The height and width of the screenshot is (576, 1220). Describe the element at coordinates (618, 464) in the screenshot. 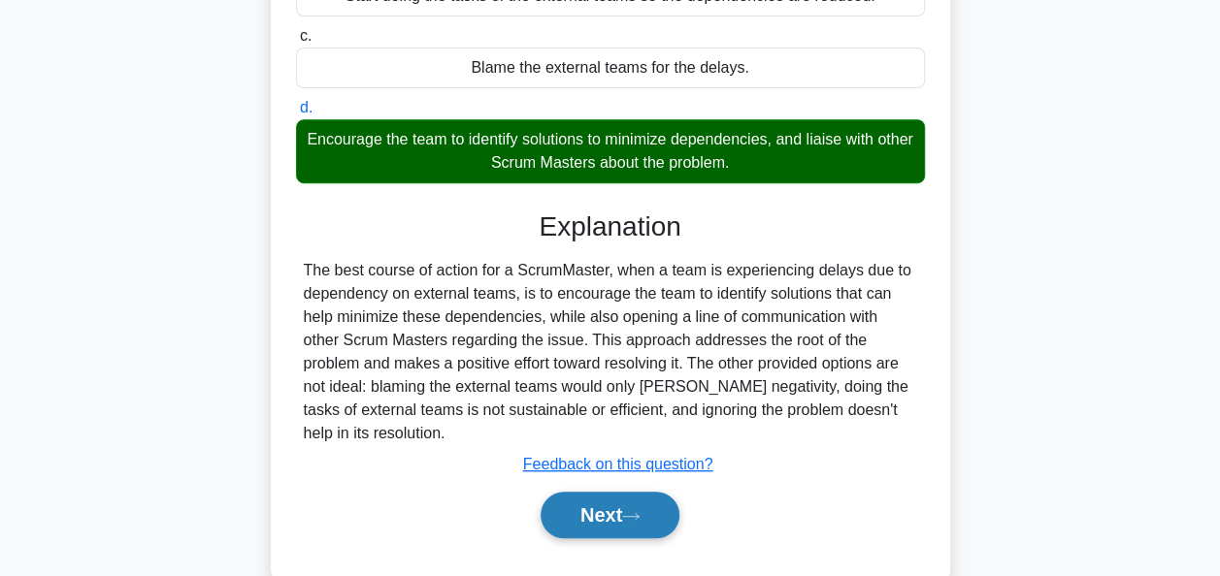

I see `u: Feedback on this question?` at that location.